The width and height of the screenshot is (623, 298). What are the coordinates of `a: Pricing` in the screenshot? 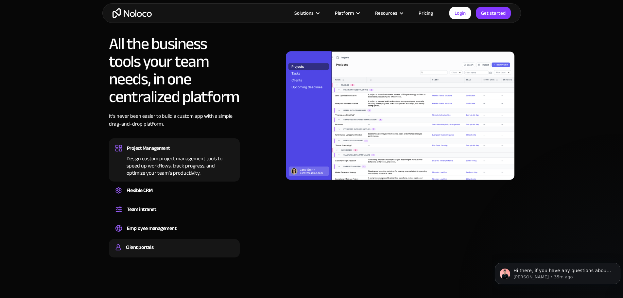 It's located at (426, 13).